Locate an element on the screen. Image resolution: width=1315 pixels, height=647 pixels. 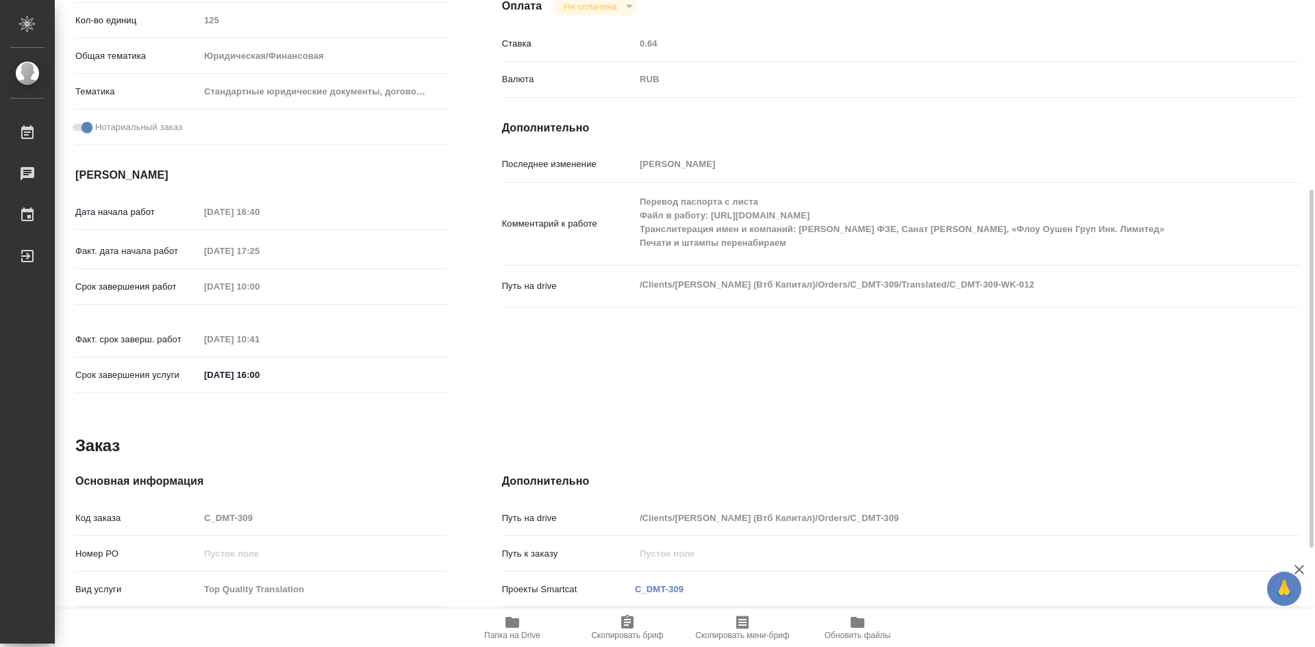
p: Факт. дата начала работ is located at coordinates (137, 251).